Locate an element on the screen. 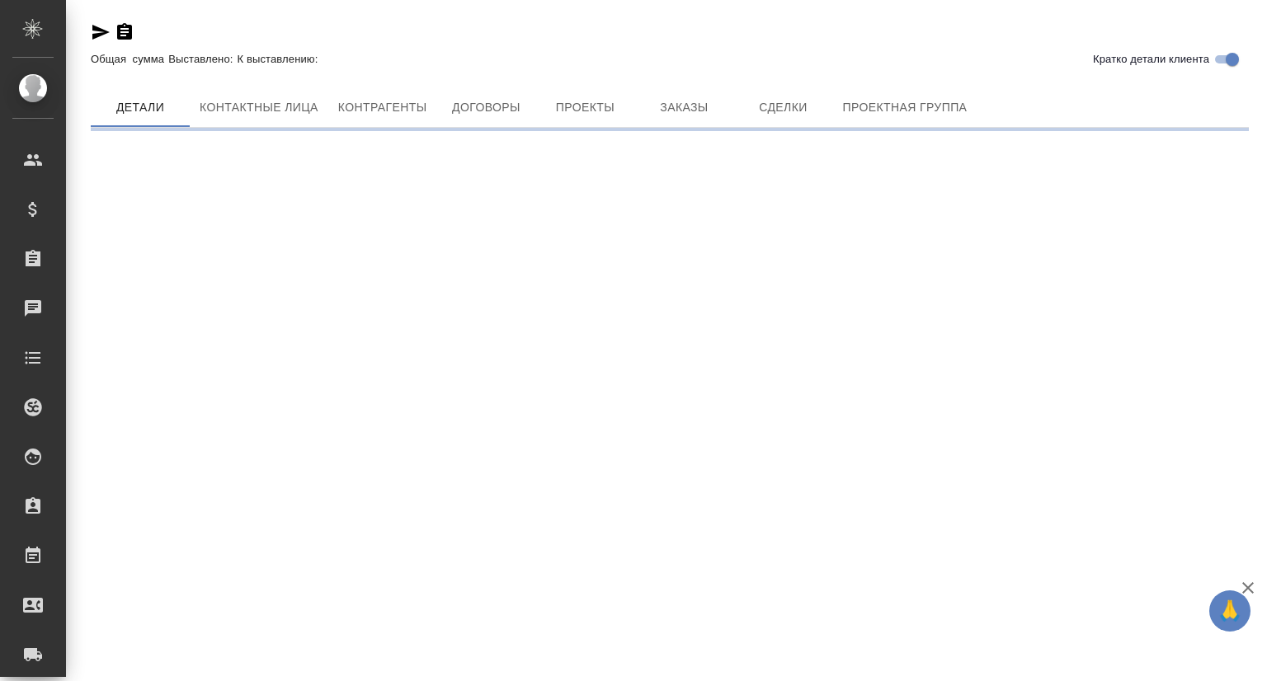  button: Скопировать ссылку для ЯМессенджера is located at coordinates (101, 32).